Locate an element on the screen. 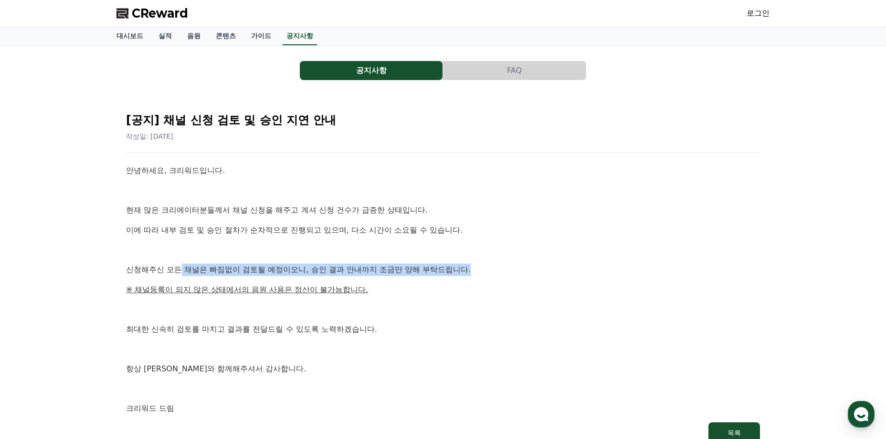 The image size is (886, 439). u: ※ 채널등록이 되지 않은 상태에서의 음원 사용은 정산이 불가능합니다. is located at coordinates (247, 290).